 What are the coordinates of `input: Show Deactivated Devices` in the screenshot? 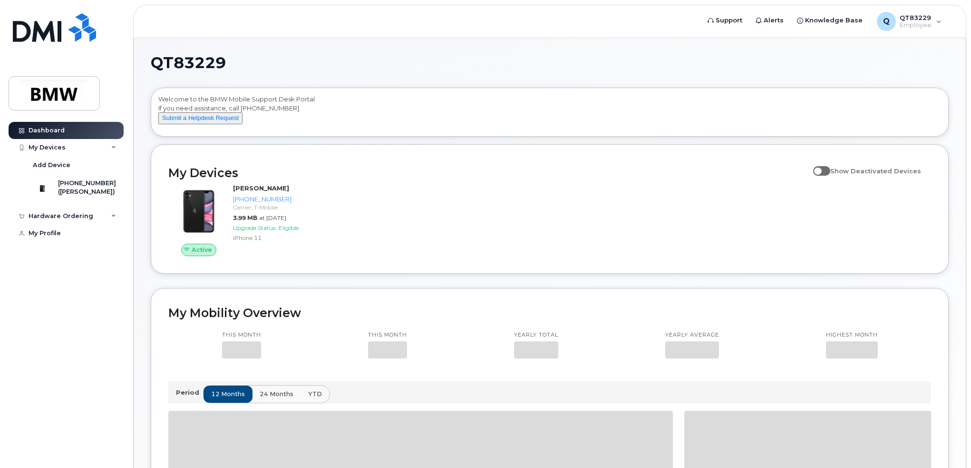 It's located at (817, 166).